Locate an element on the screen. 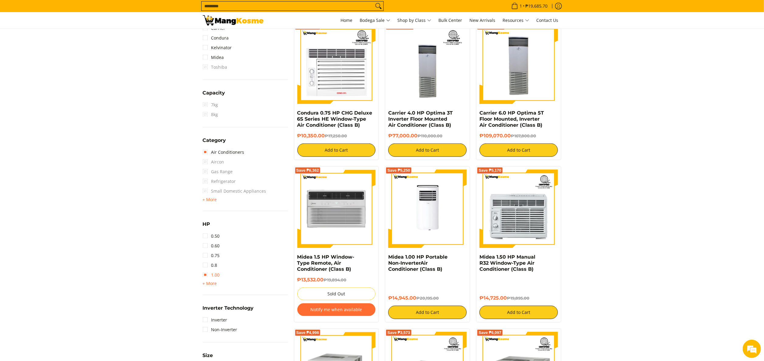 This screenshot has height=361, width=764. img: Class B Class B | Mang Kosme is located at coordinates (233, 20).